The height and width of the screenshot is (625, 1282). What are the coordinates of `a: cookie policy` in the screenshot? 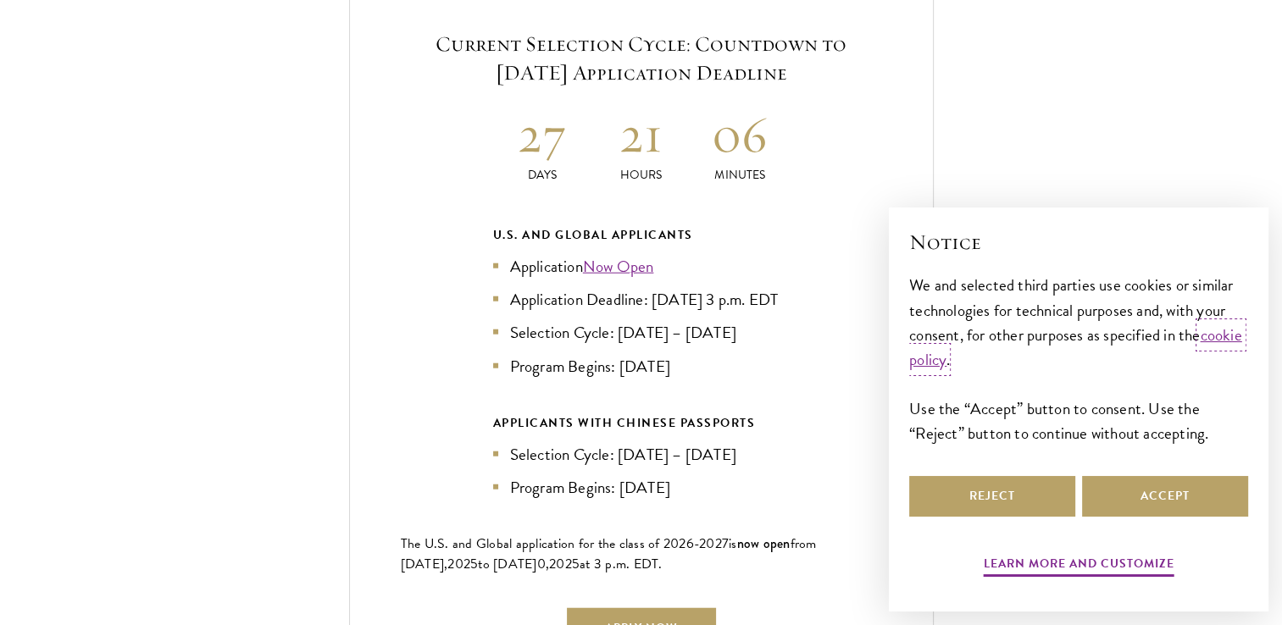 It's located at (1075, 347).